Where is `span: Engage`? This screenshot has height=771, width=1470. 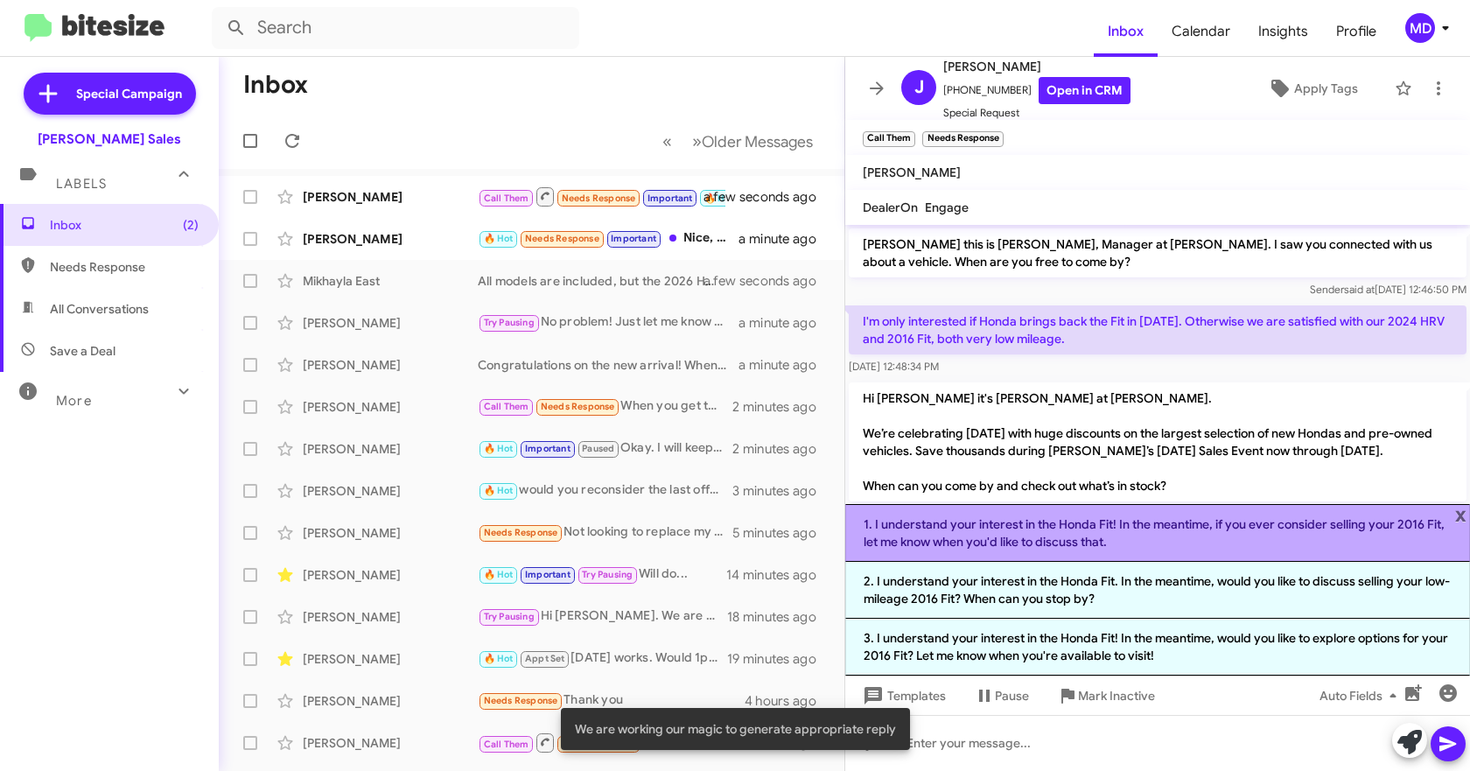
span: Engage is located at coordinates (947, 207).